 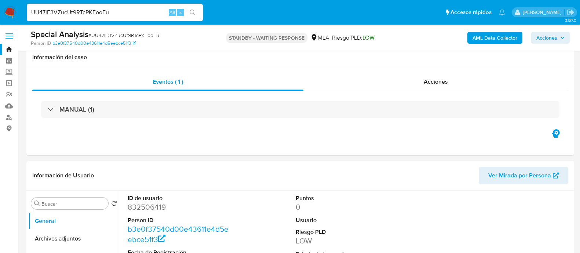 I want to click on button: Acciones, so click(x=550, y=38).